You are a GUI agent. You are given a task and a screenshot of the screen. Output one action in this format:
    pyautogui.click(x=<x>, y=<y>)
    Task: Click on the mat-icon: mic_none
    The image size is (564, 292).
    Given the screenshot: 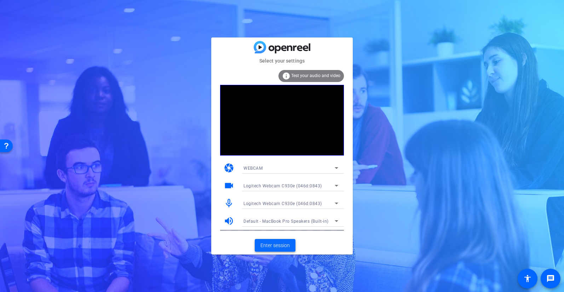 What is the action you would take?
    pyautogui.click(x=229, y=204)
    